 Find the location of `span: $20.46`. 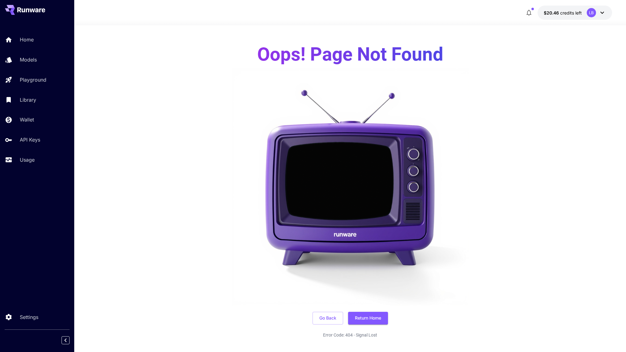

span: $20.46 is located at coordinates (552, 13).